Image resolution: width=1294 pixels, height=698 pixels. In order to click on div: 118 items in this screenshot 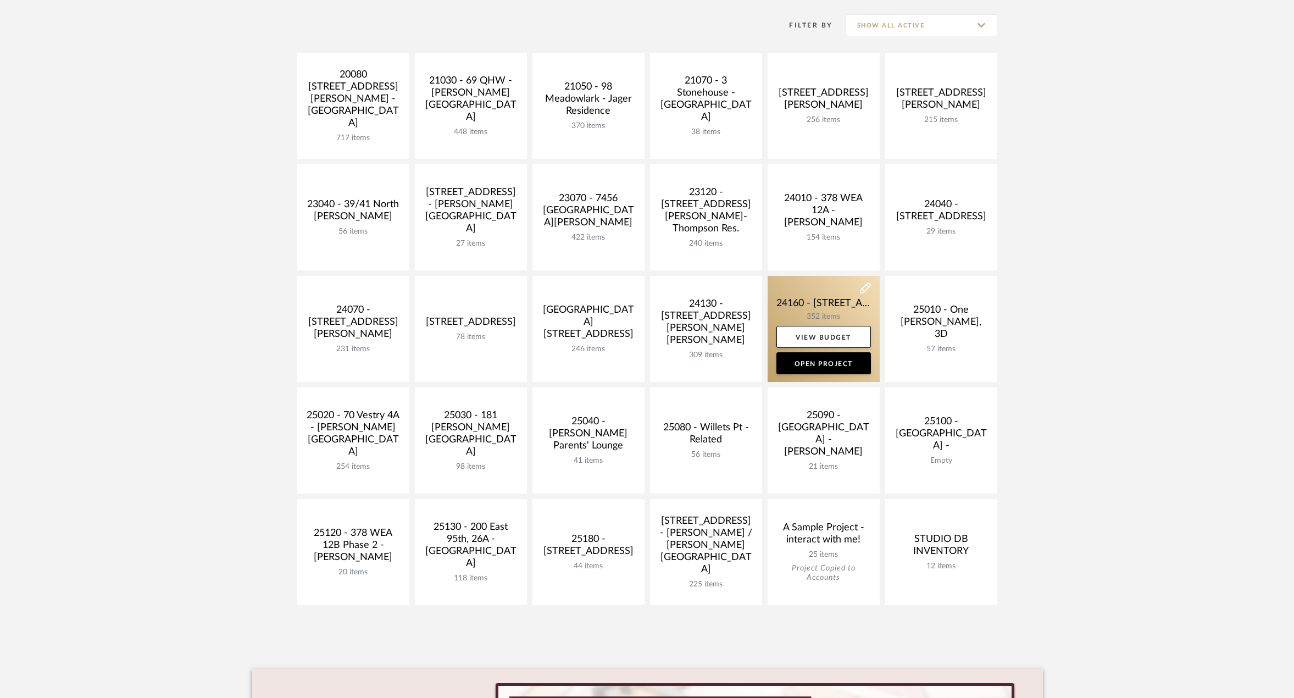, I will do `click(471, 578)`.